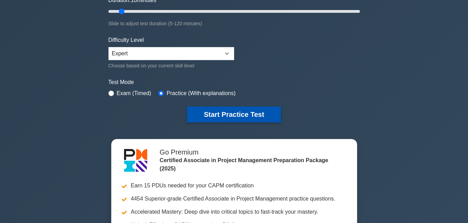 This screenshot has height=223, width=468. I want to click on label: Exam (Timed), so click(134, 93).